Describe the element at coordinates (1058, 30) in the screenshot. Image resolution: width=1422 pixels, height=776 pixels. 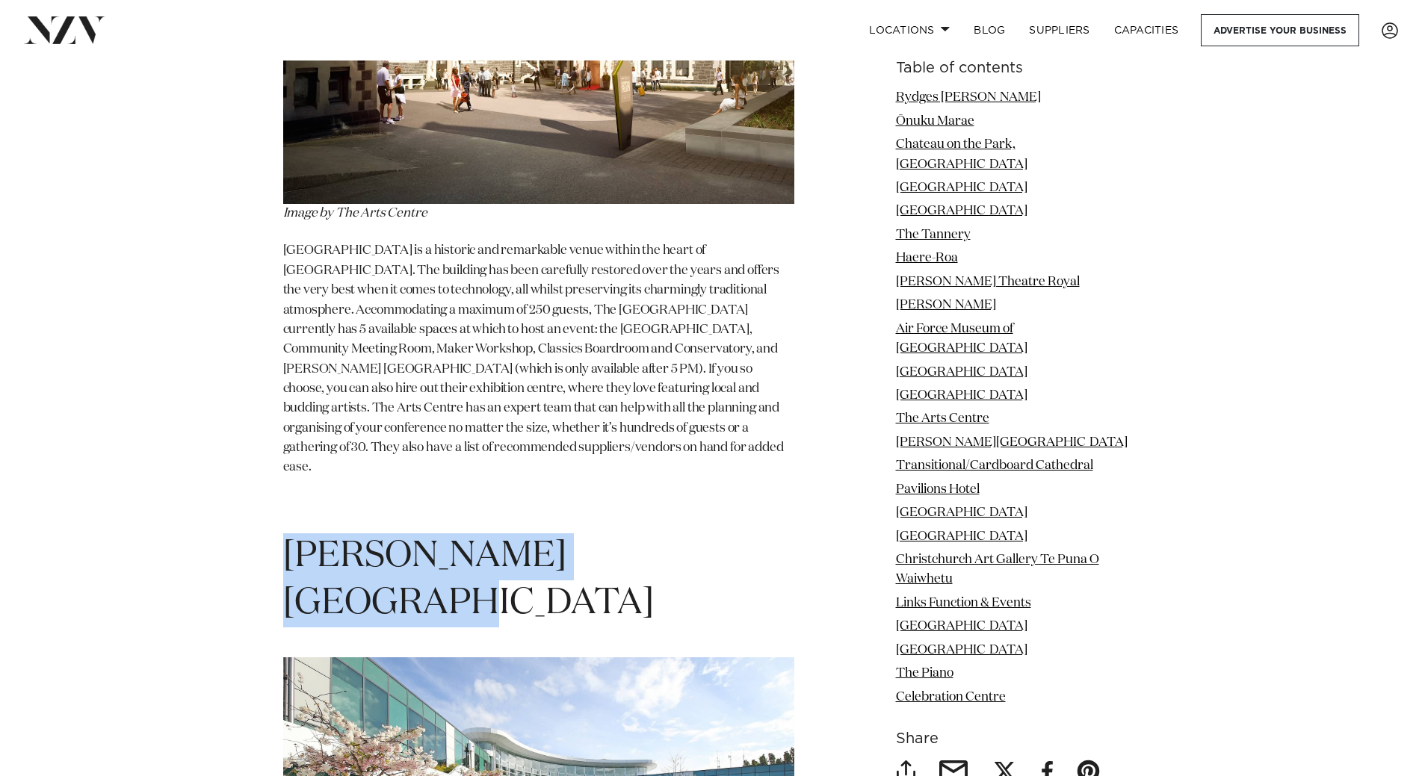
I see `a: SUPPLIERS` at that location.